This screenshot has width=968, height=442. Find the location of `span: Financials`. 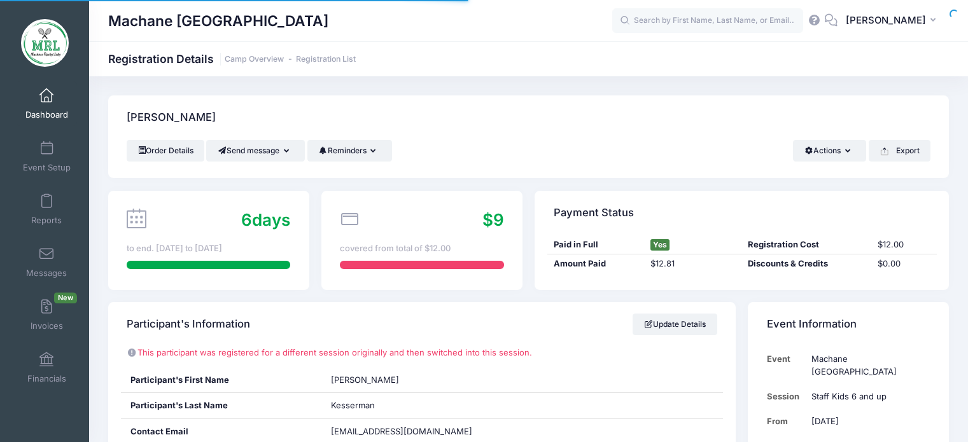

span: Financials is located at coordinates (46, 379).